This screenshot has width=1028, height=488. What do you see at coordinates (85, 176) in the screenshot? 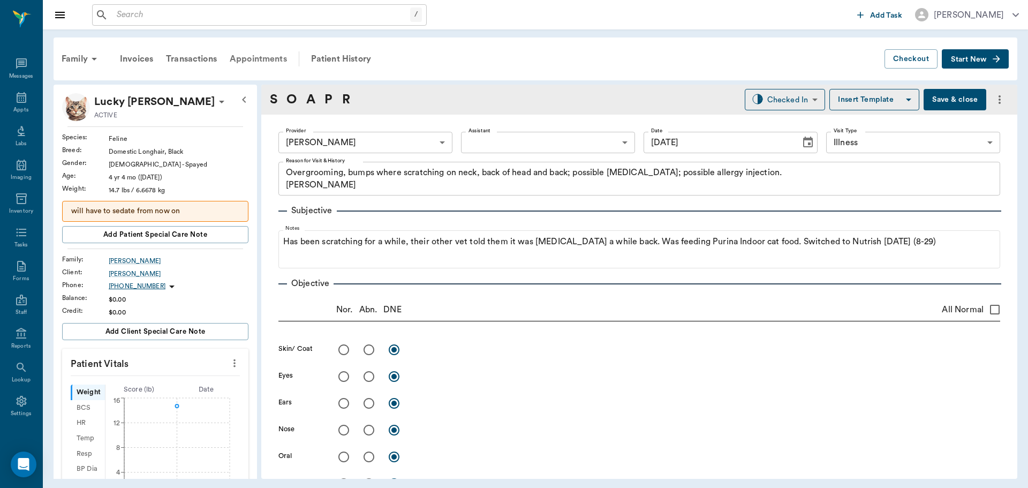
I see `div: Age :` at bounding box center [85, 176].